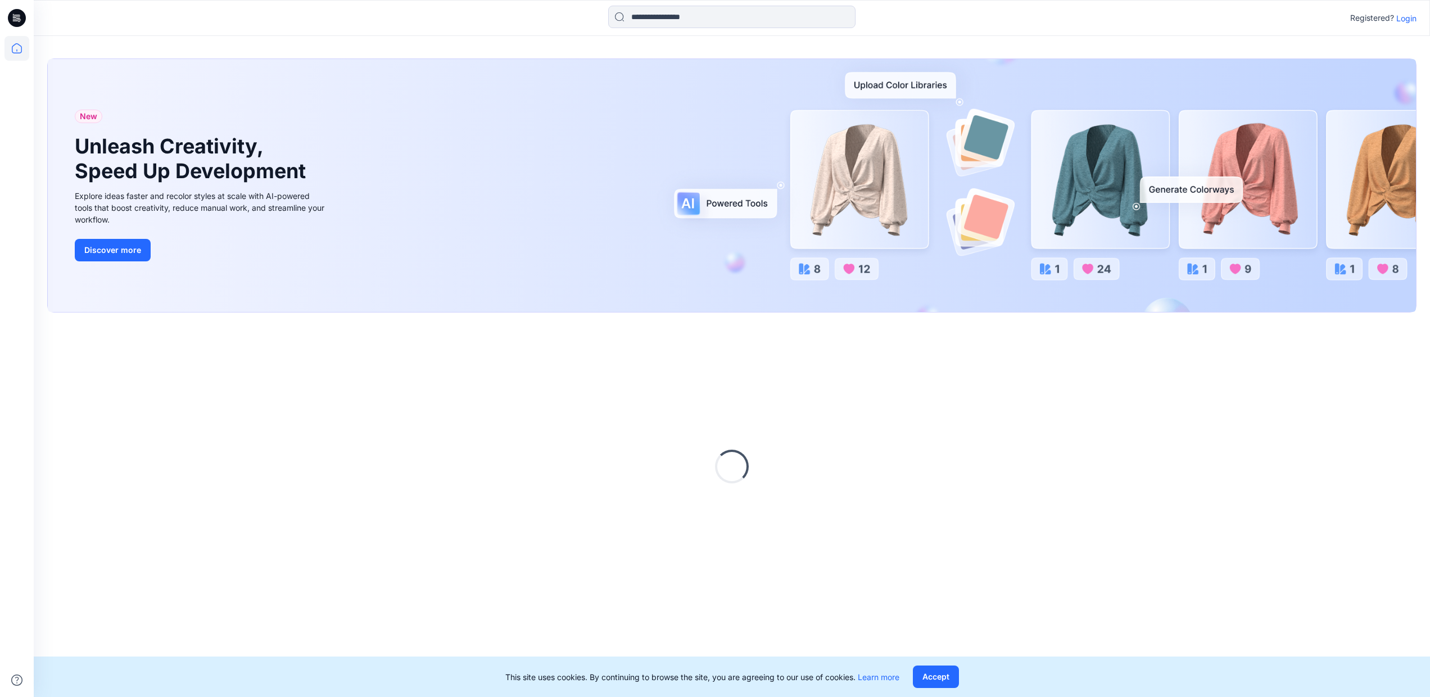 The image size is (1430, 697). What do you see at coordinates (878, 677) in the screenshot?
I see `a: Learn more` at bounding box center [878, 677].